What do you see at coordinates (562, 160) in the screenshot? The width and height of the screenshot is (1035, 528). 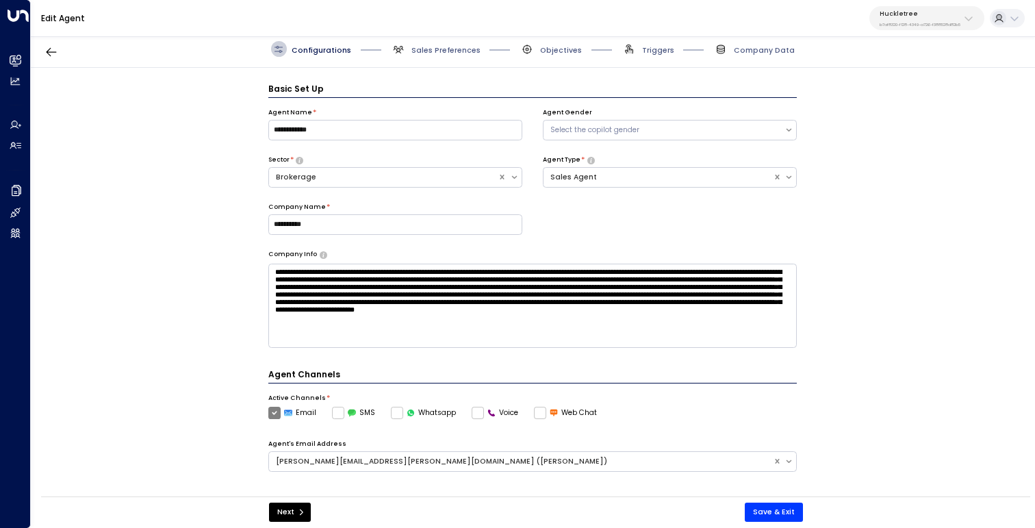 I see `label: Agent Type` at bounding box center [562, 160].